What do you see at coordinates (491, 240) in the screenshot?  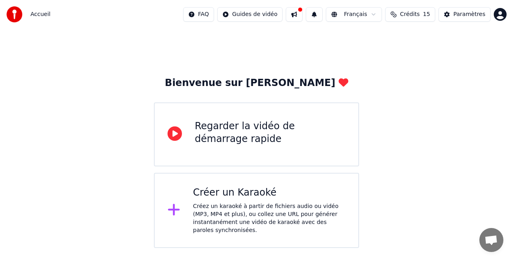 I see `a: Ouvrir le chat` at bounding box center [491, 240].